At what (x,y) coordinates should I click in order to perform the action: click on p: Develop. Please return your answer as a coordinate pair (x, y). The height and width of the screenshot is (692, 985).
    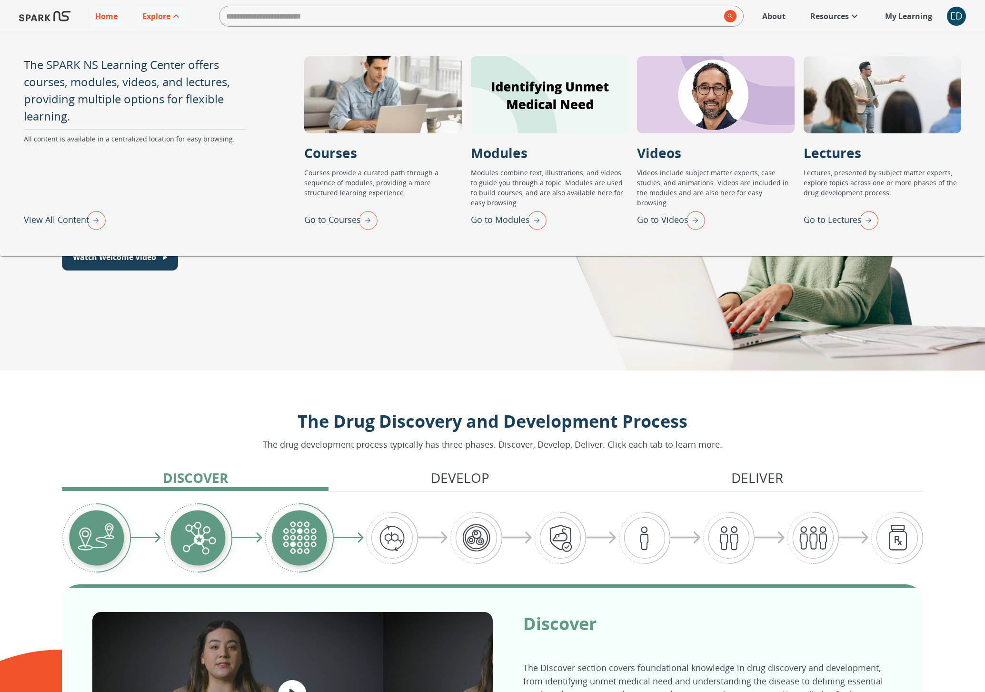
    Looking at the image, I should click on (460, 478).